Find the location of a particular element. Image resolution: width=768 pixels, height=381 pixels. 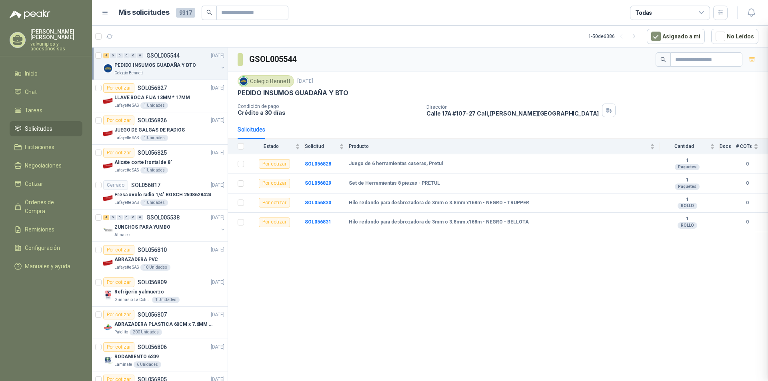

span: Manuales y ayuda is located at coordinates (48, 266).